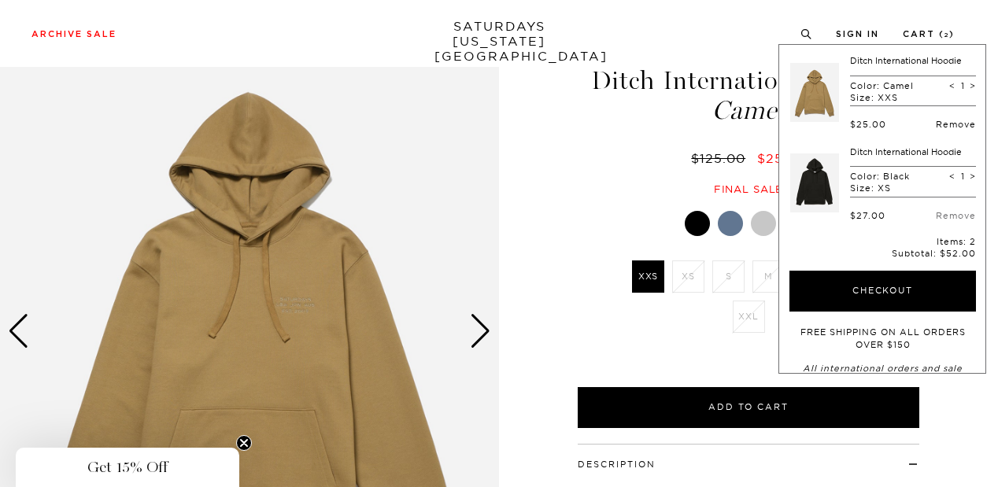 Image resolution: width=998 pixels, height=487 pixels. What do you see at coordinates (882, 86) in the screenshot?
I see `p: Color: Camel` at bounding box center [882, 86].